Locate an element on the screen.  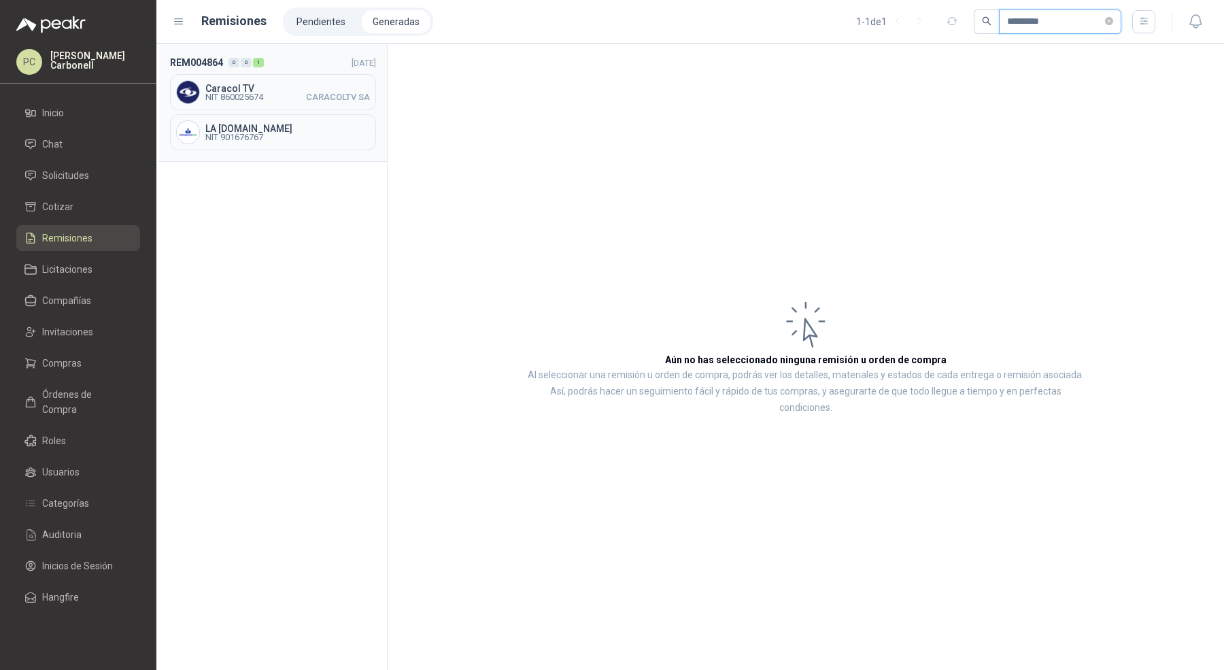
span: CARACOLTV SA is located at coordinates (338, 97).